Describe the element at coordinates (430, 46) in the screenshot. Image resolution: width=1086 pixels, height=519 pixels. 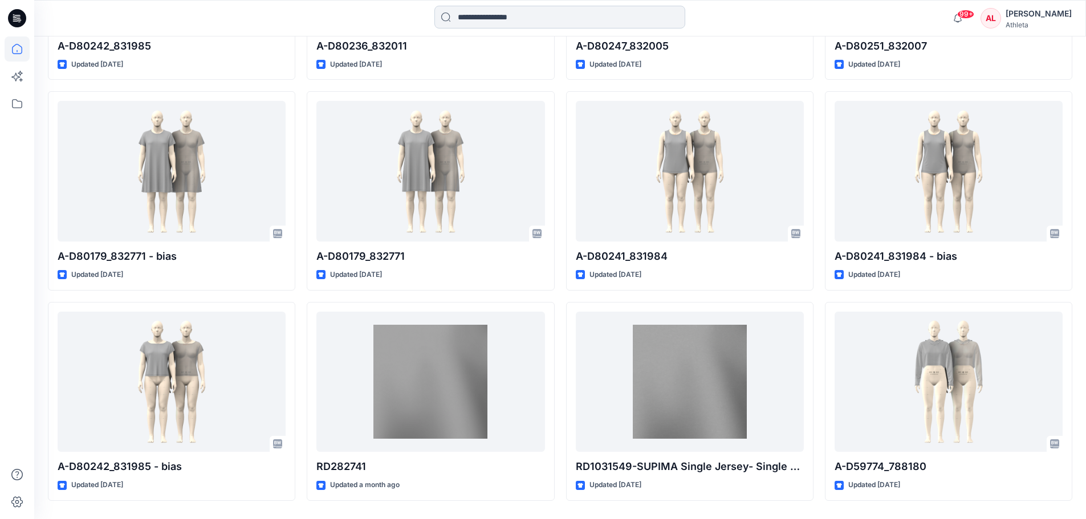
I see `p: A-D80236_832011` at that location.